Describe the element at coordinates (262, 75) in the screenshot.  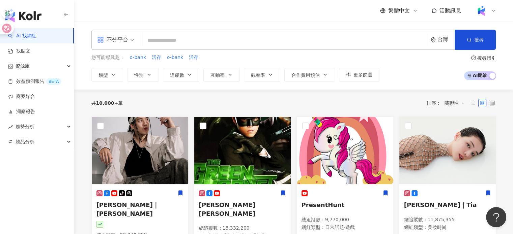
I see `button: 觀看率` at that location.